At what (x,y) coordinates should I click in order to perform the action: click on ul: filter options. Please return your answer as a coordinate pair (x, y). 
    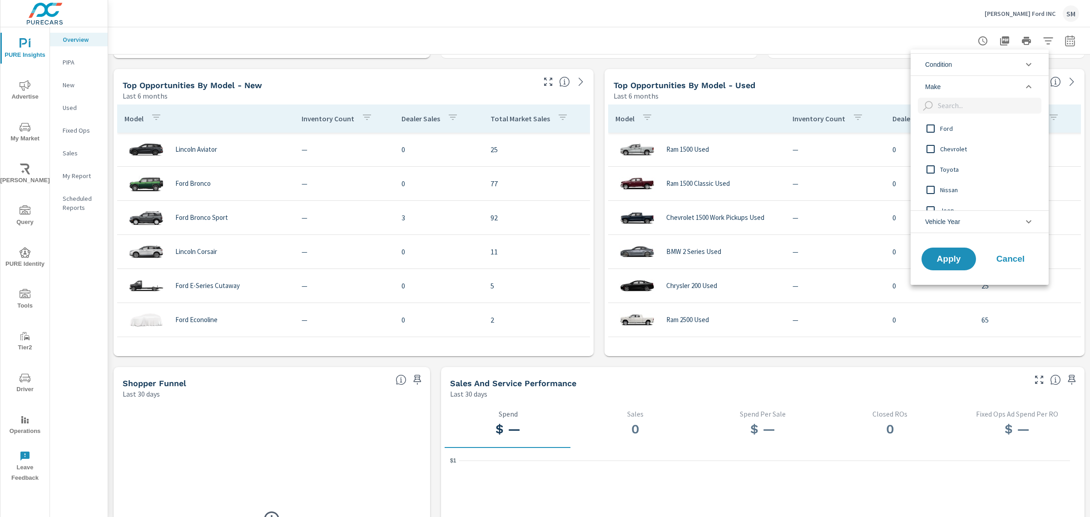
    Looking at the image, I should click on (980, 143).